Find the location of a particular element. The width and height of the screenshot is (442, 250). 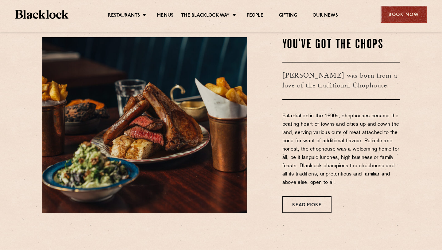

a: Restaurants is located at coordinates (124, 16).